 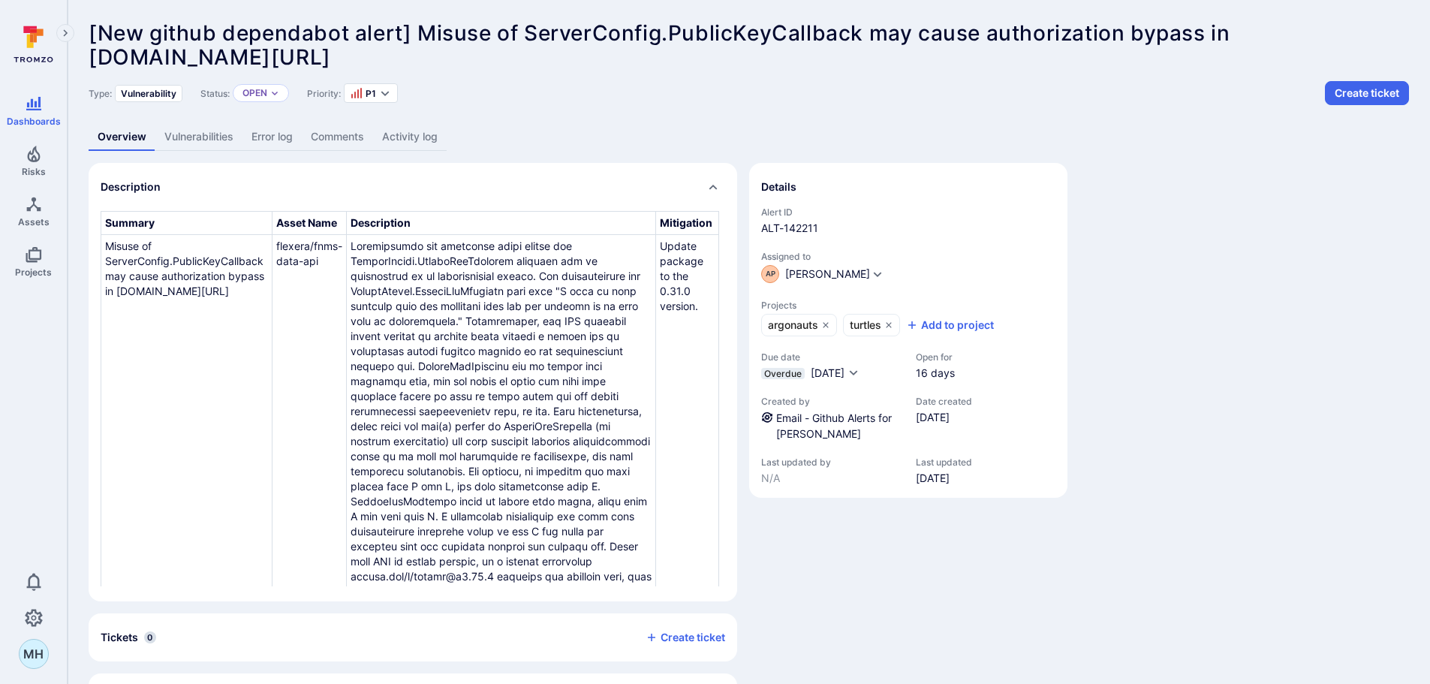 I want to click on th: Summary, so click(x=187, y=223).